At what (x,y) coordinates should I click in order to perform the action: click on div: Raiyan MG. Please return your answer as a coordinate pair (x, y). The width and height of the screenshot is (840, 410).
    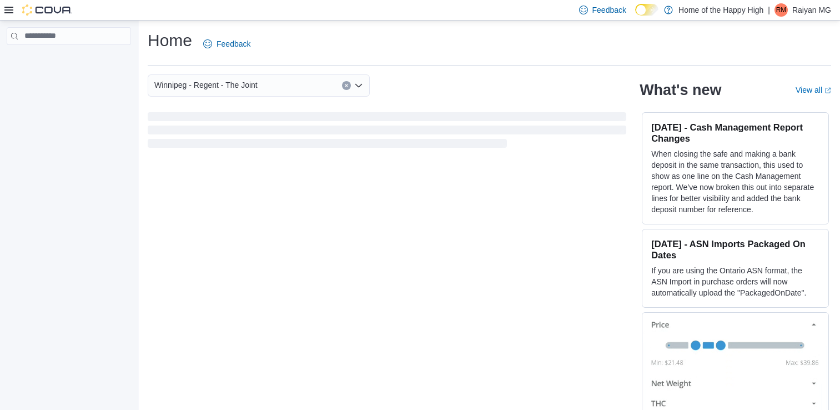
    Looking at the image, I should click on (781, 10).